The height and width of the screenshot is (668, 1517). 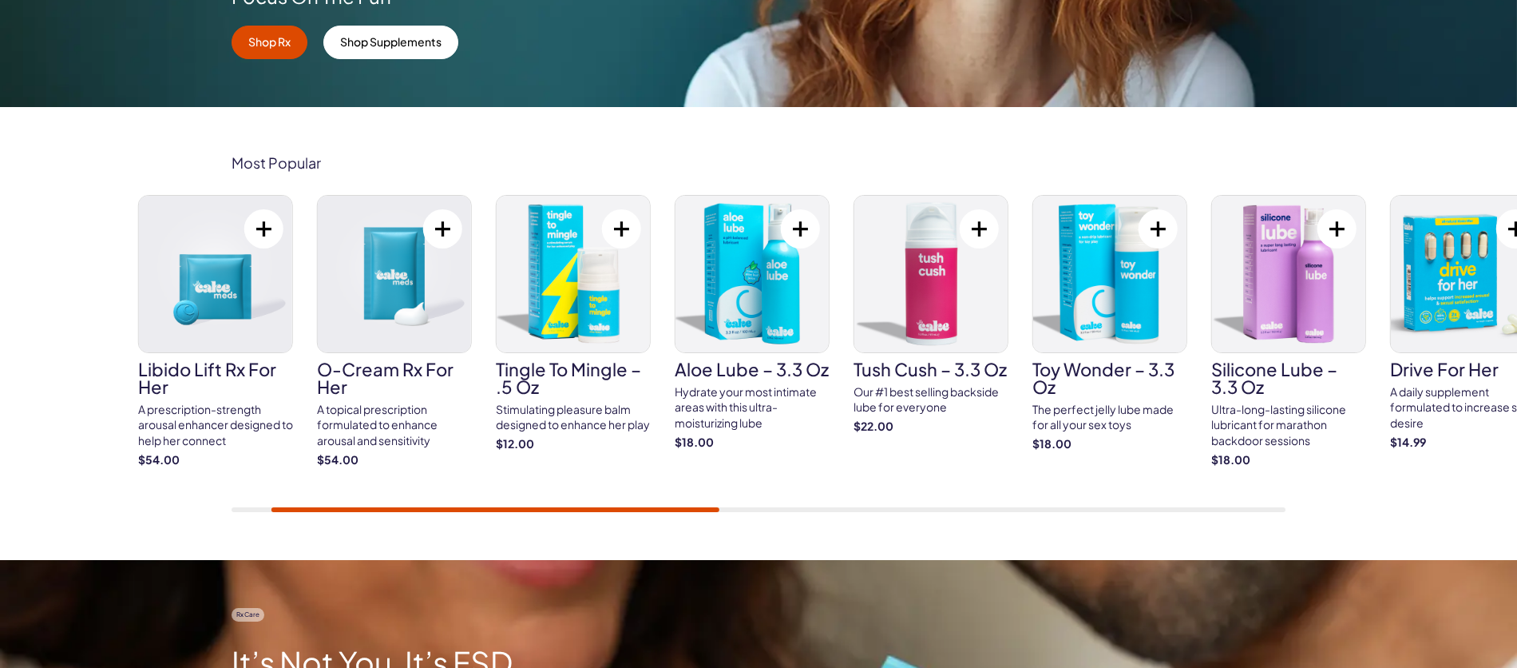 I want to click on a: Shop Supplements, so click(x=391, y=42).